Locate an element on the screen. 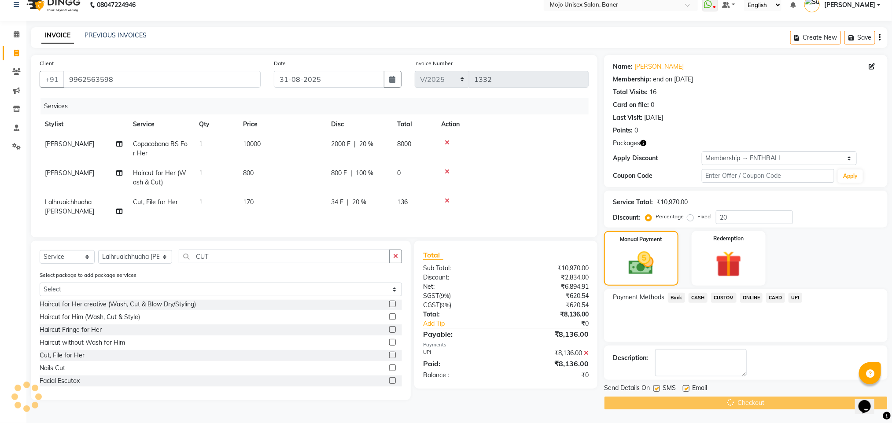 The width and height of the screenshot is (892, 423). div: Haircut Fringe for Her is located at coordinates (70, 330).